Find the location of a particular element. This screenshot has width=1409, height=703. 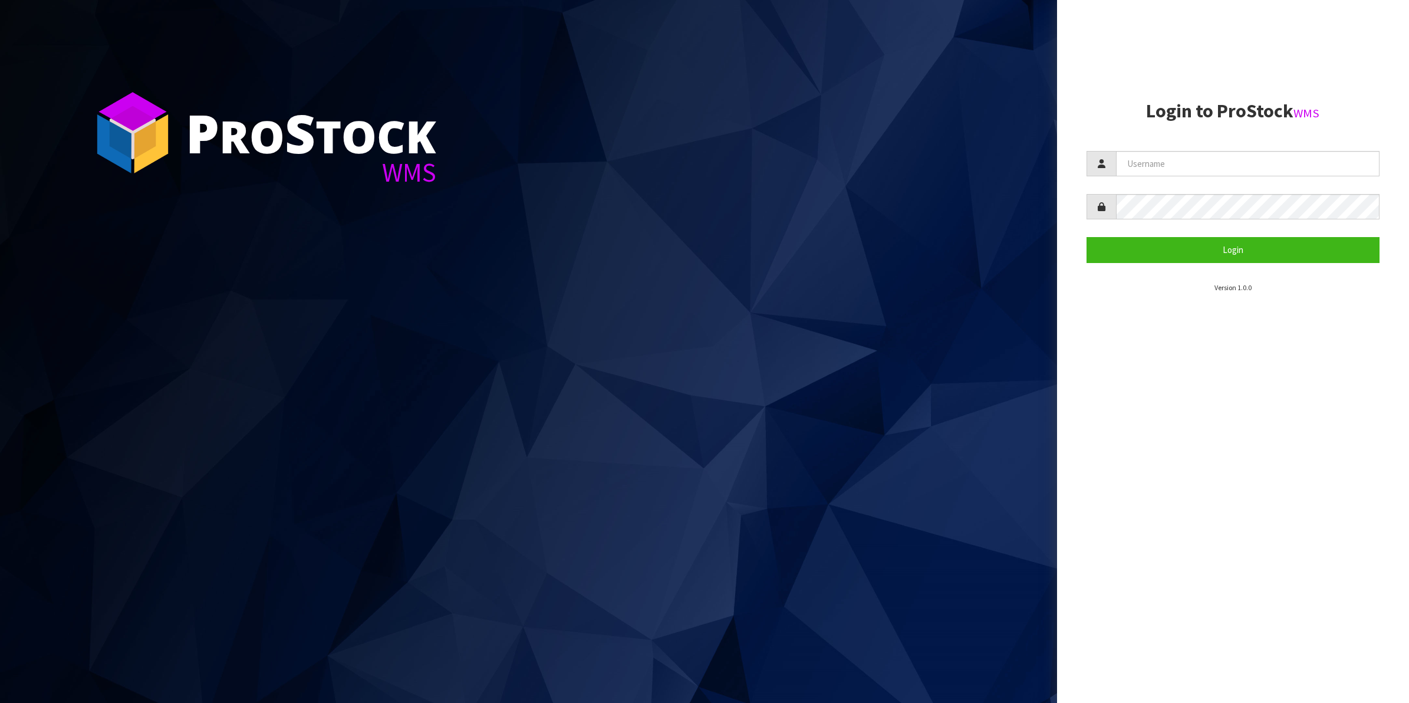

button: Login is located at coordinates (1233, 249).